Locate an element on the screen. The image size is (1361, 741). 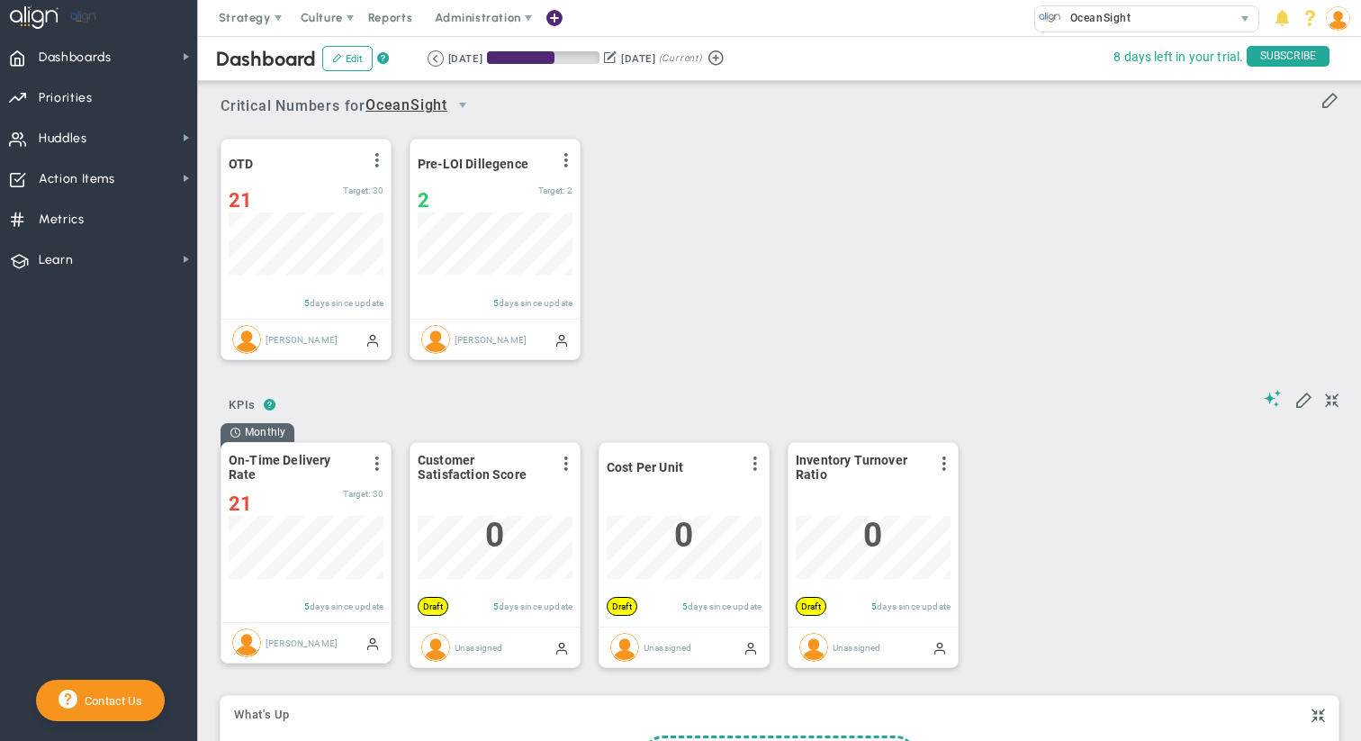
span: Culture is located at coordinates (321, 17).